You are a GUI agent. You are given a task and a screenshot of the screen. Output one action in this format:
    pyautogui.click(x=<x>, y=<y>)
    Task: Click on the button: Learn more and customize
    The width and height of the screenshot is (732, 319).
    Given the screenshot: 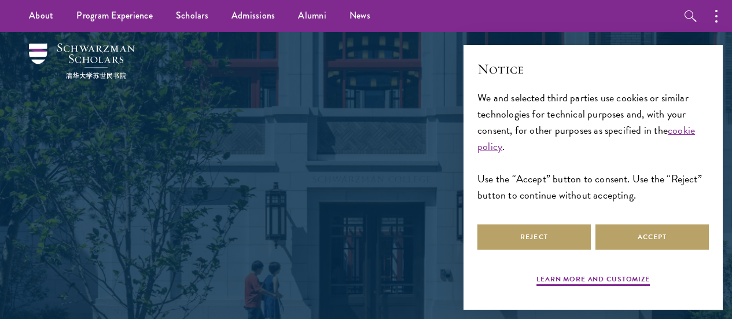 What is the action you would take?
    pyautogui.click(x=593, y=281)
    